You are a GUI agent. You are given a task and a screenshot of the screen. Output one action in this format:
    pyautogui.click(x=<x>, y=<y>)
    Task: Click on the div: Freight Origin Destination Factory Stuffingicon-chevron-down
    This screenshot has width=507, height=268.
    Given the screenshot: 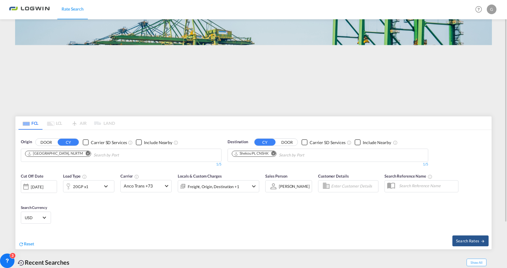 What is the action you would take?
    pyautogui.click(x=219, y=187)
    